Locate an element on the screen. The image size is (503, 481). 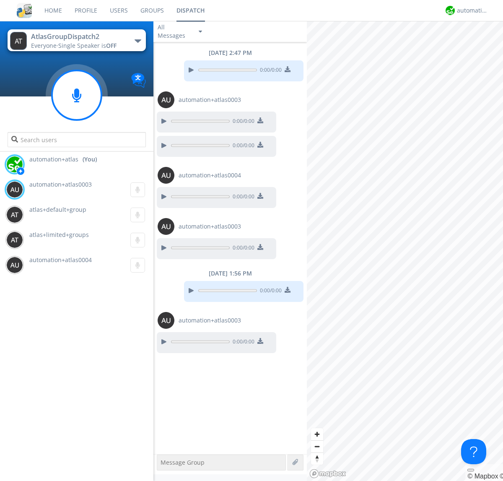
div: automation+atlas is located at coordinates (472, 10).